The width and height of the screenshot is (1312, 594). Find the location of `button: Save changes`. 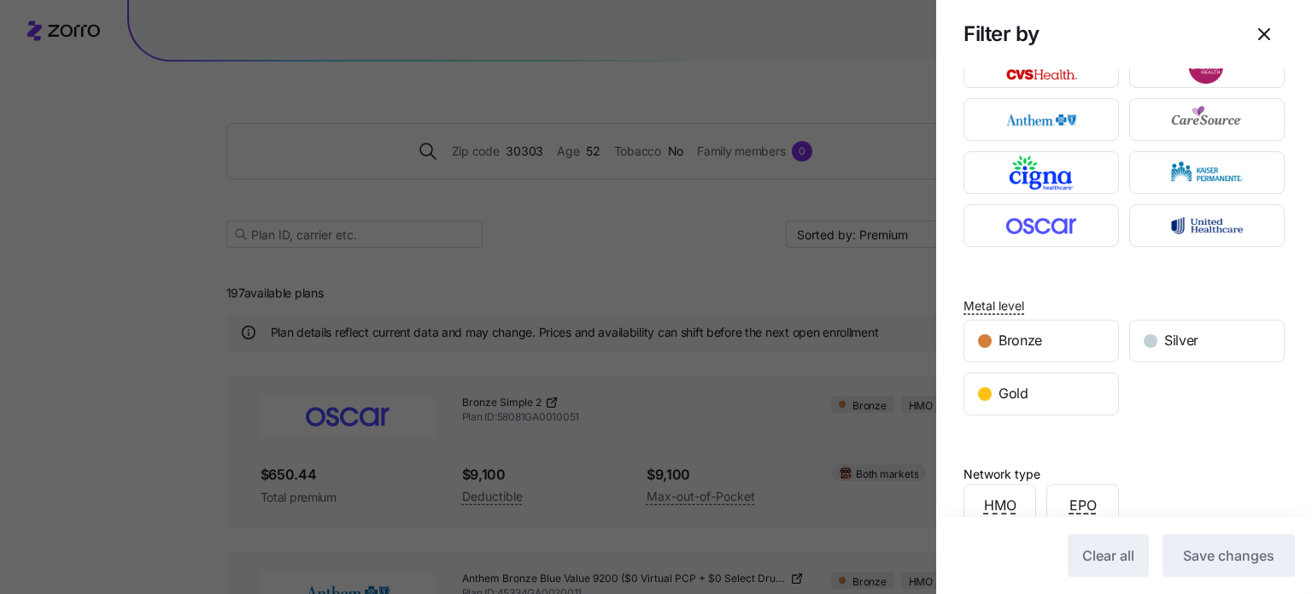

button: Save changes is located at coordinates (1228, 555).